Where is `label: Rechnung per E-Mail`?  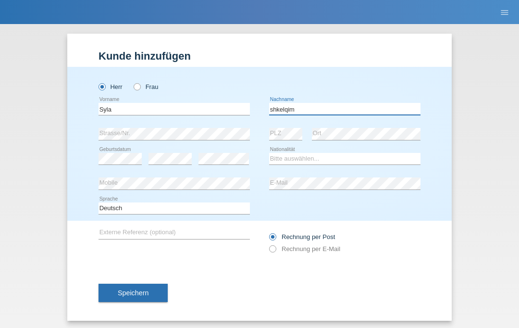
label: Rechnung per E-Mail is located at coordinates (305, 249).